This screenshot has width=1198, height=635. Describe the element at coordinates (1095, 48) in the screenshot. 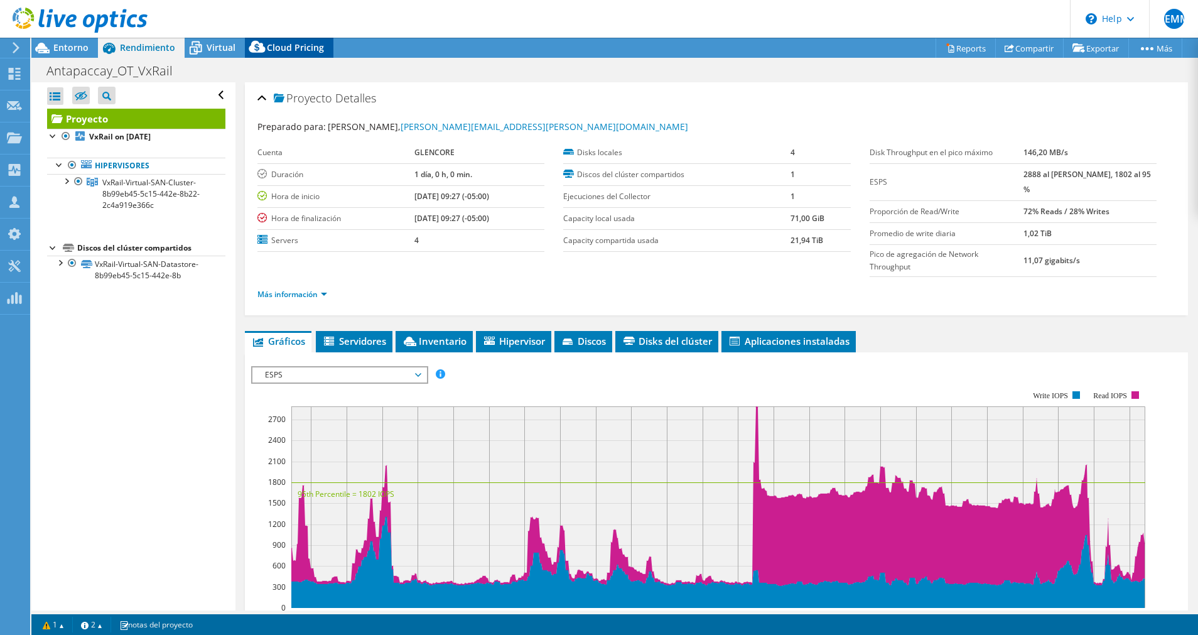

I see `a: Exportar` at that location.